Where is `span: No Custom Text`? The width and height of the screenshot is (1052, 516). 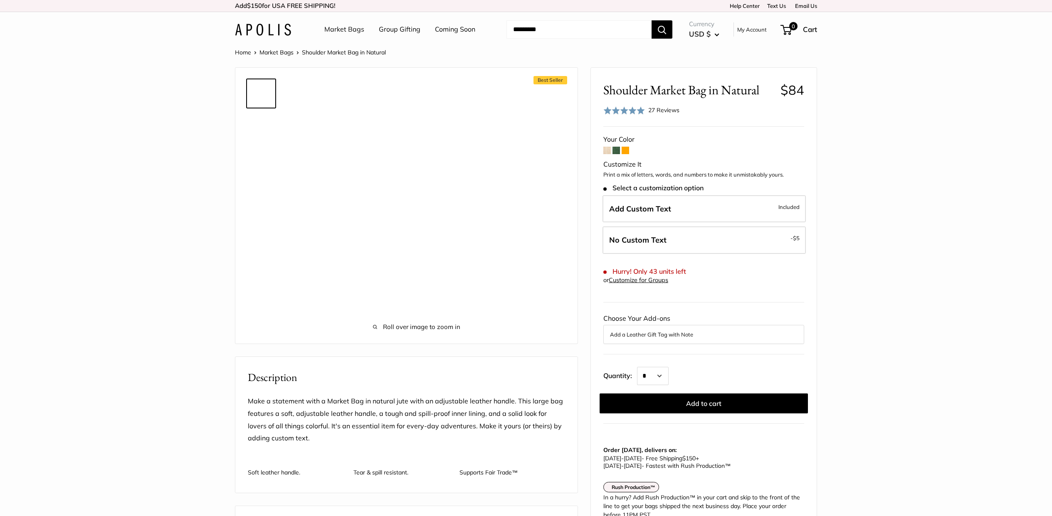 span: No Custom Text is located at coordinates (638, 240).